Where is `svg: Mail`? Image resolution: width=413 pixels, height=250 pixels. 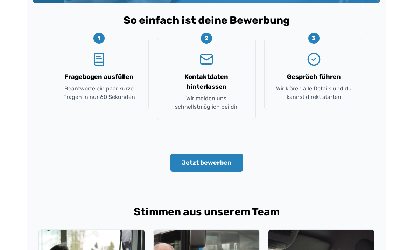
svg: Mail is located at coordinates (207, 59).